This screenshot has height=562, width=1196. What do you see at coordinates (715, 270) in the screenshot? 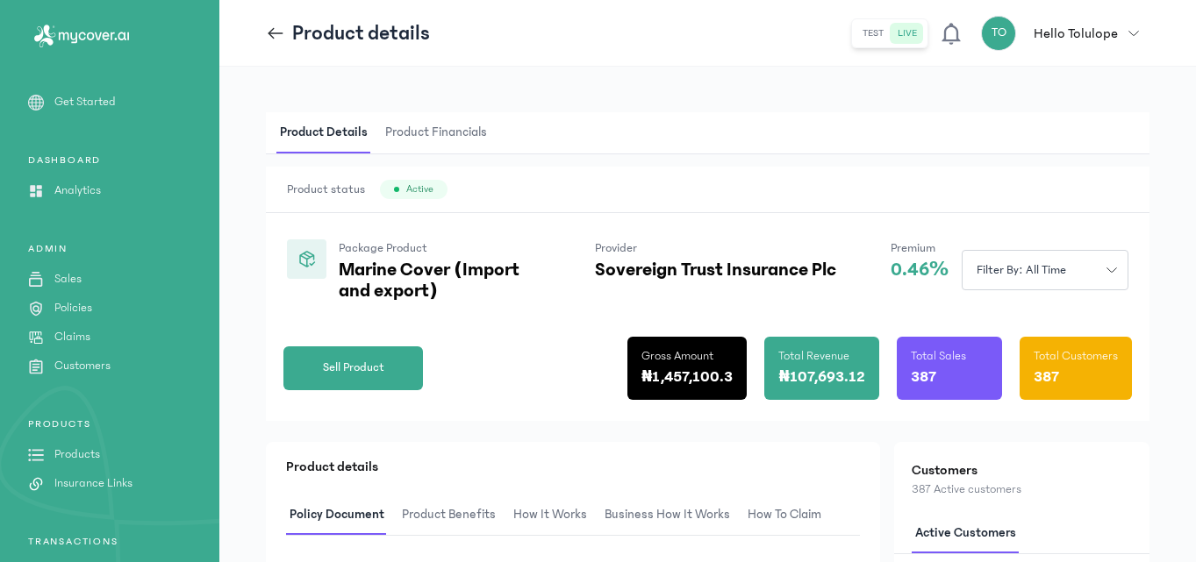
I see `p: Sovereign Trust Insurance Plc` at bounding box center [715, 270].